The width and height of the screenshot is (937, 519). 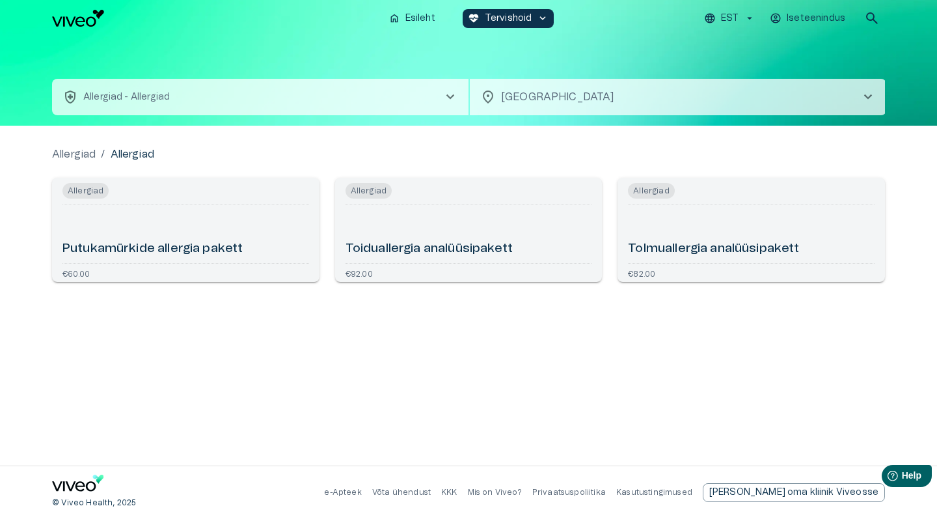 What do you see at coordinates (816, 18) in the screenshot?
I see `p: Iseteenindus` at bounding box center [816, 18].